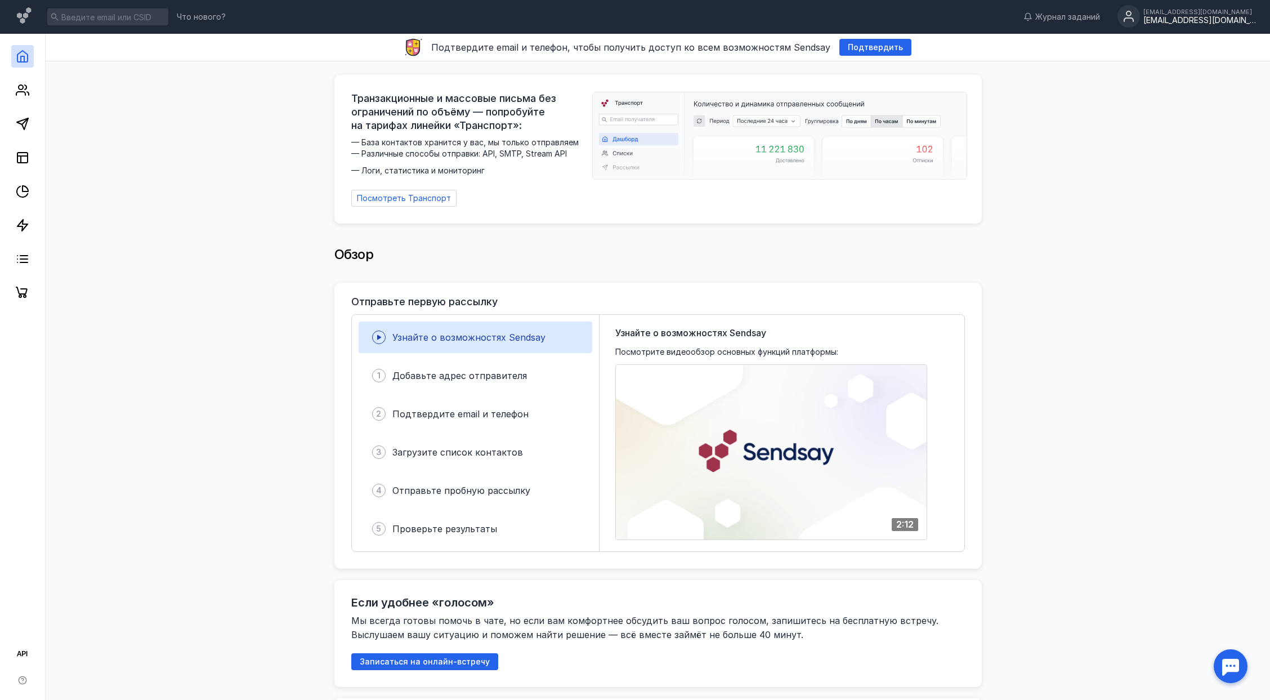 The height and width of the screenshot is (700, 1270). I want to click on span: Отправьте пробную рассылку, so click(461, 490).